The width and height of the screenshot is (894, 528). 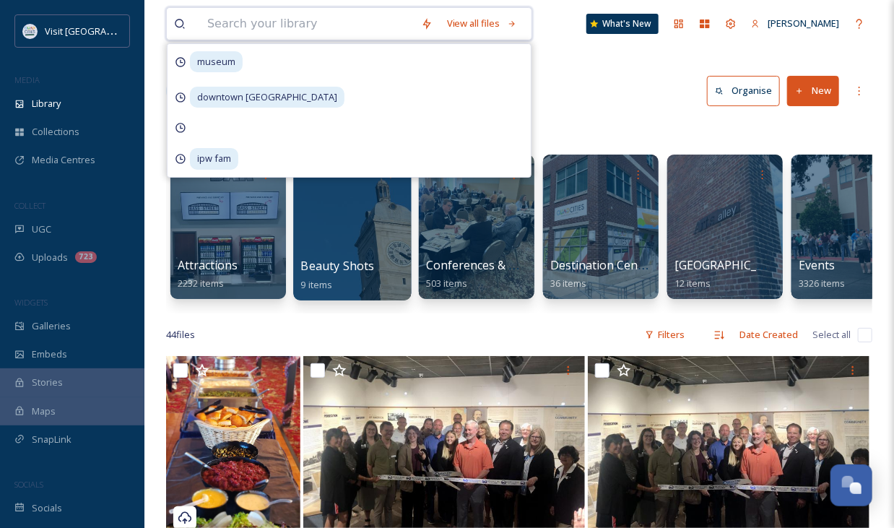 What do you see at coordinates (822, 274) in the screenshot?
I see `a: Events3326 items` at bounding box center [822, 274].